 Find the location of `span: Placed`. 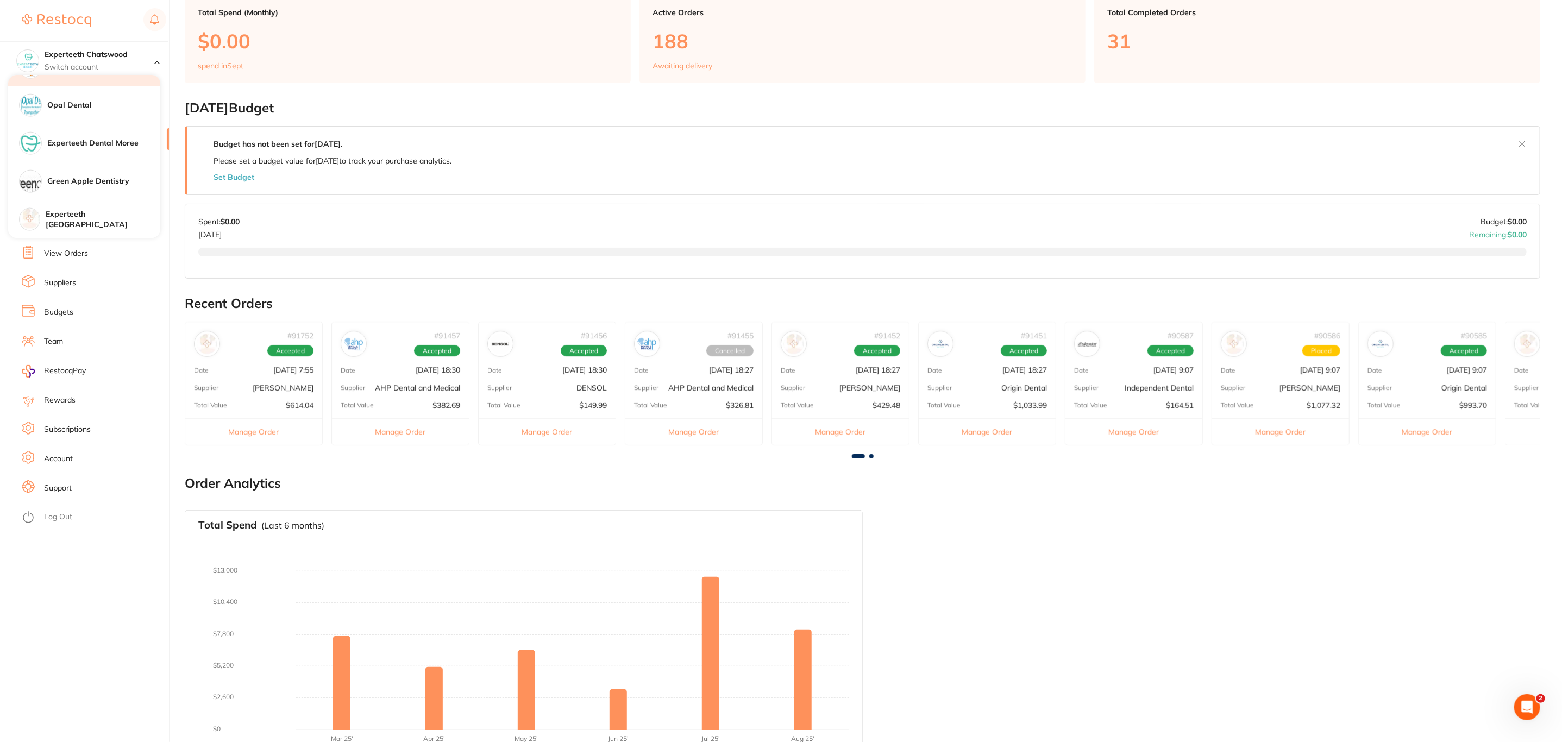

span: Placed is located at coordinates (1322, 351).